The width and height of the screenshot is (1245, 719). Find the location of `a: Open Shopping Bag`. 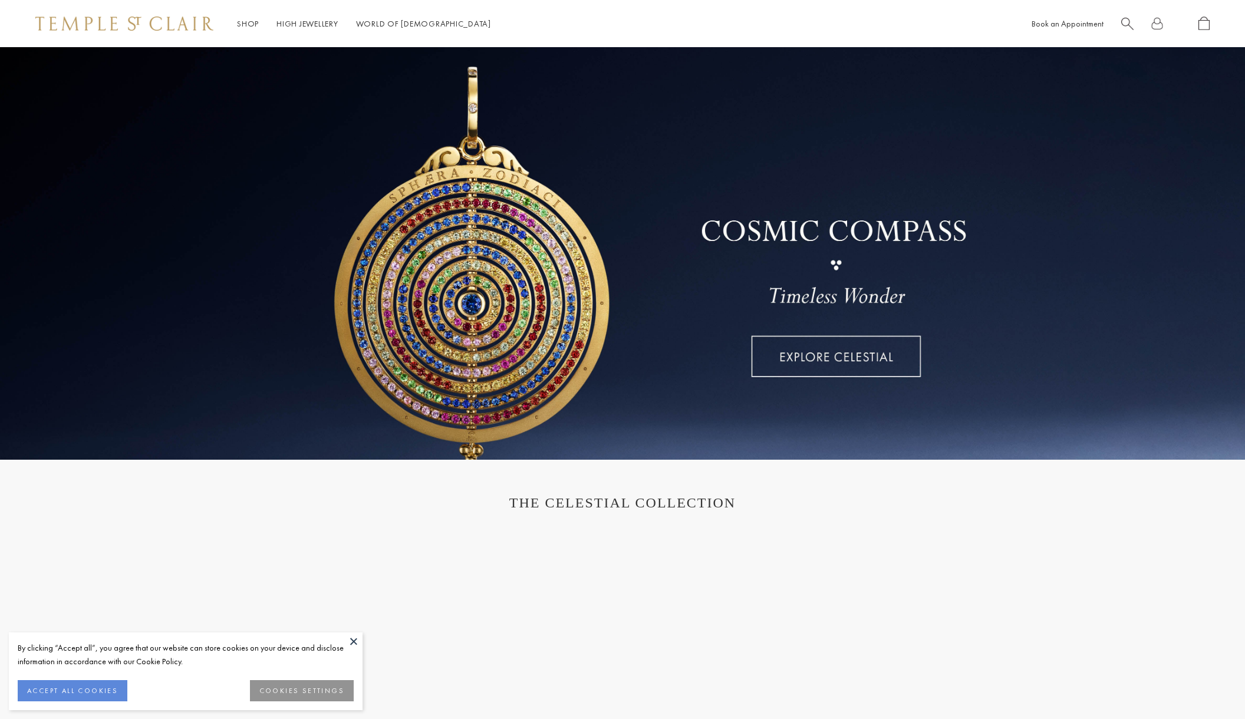

a: Open Shopping Bag is located at coordinates (1203, 24).